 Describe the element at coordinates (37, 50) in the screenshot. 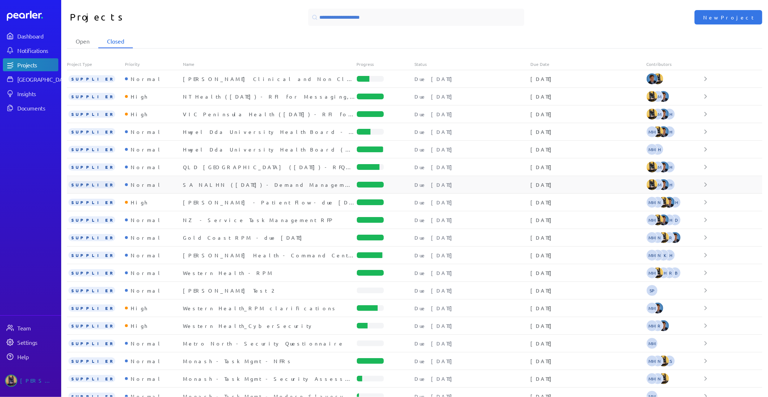

I see `div: Notifications` at that location.